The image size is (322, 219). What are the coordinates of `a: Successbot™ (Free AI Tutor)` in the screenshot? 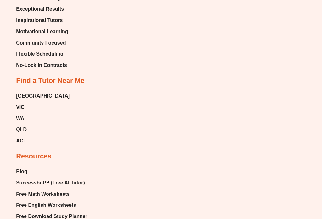 It's located at (52, 183).